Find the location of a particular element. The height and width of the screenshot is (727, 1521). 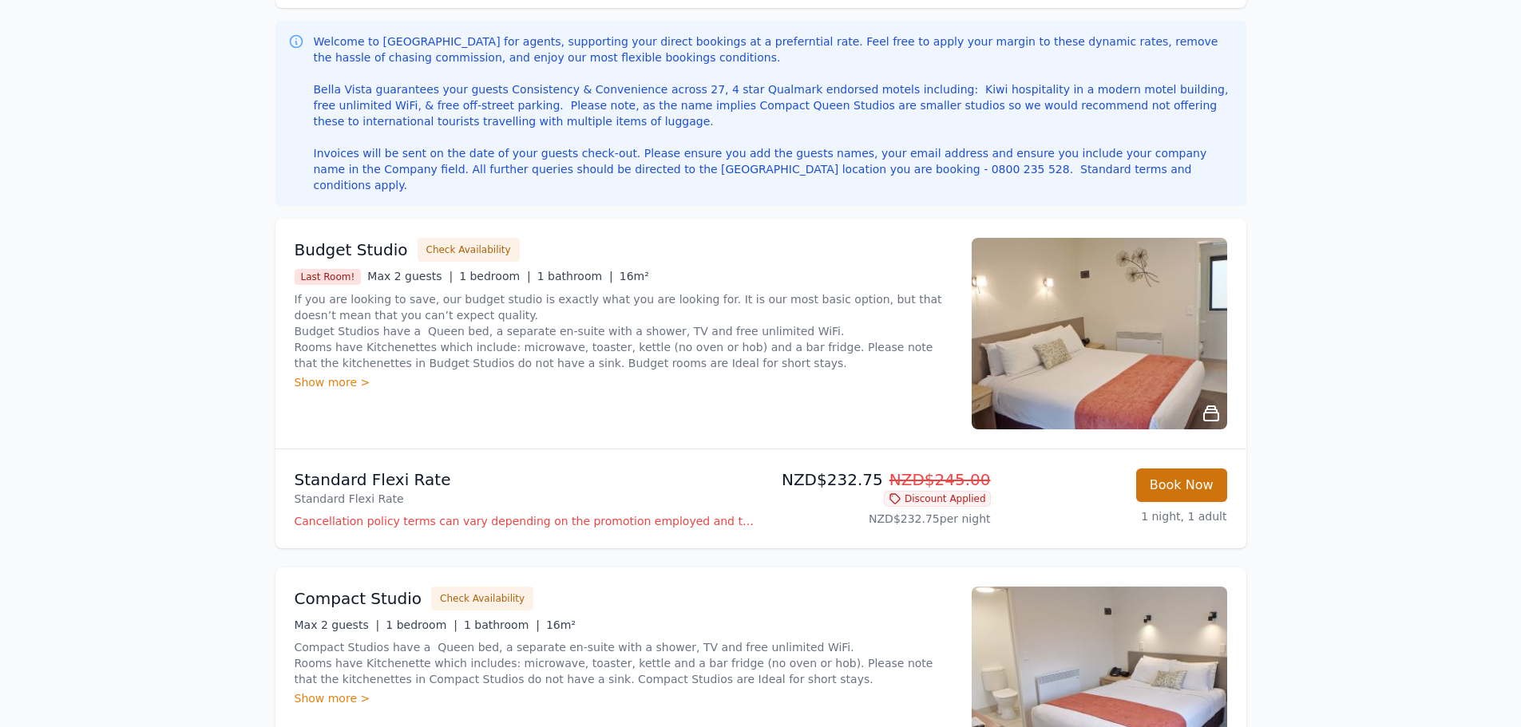

p: Cancellation policy terms can vary depending on the promotion employed and the time of stay of th... is located at coordinates (524, 521).